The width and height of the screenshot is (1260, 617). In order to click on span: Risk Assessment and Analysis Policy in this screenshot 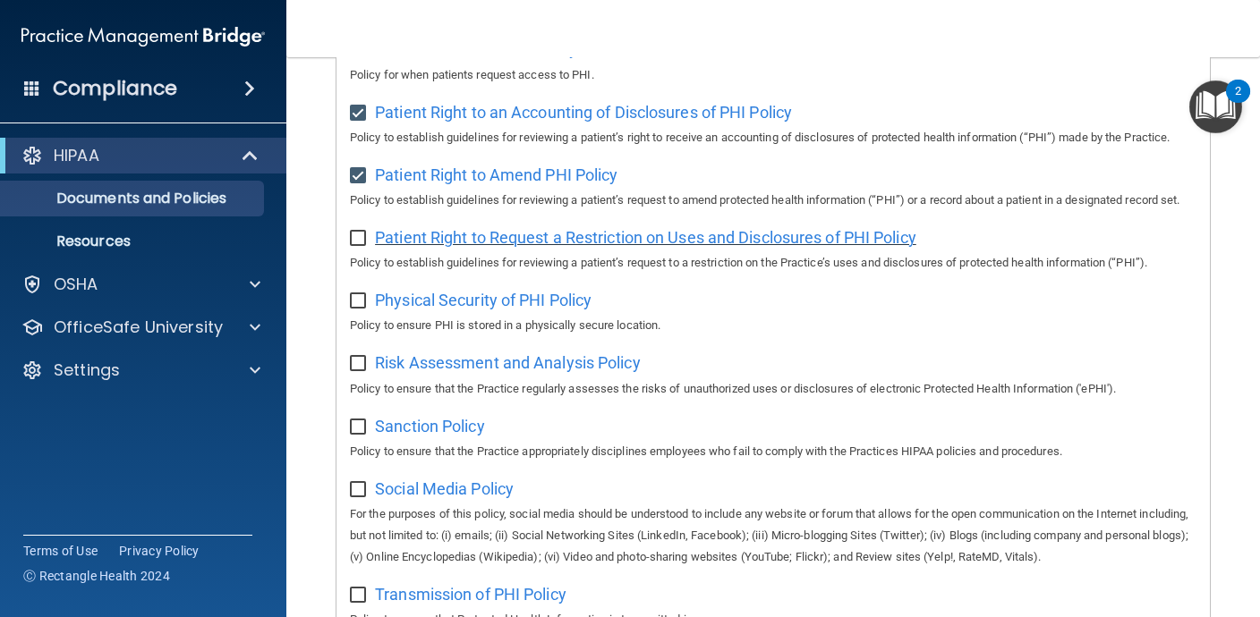, I will do `click(507, 362)`.